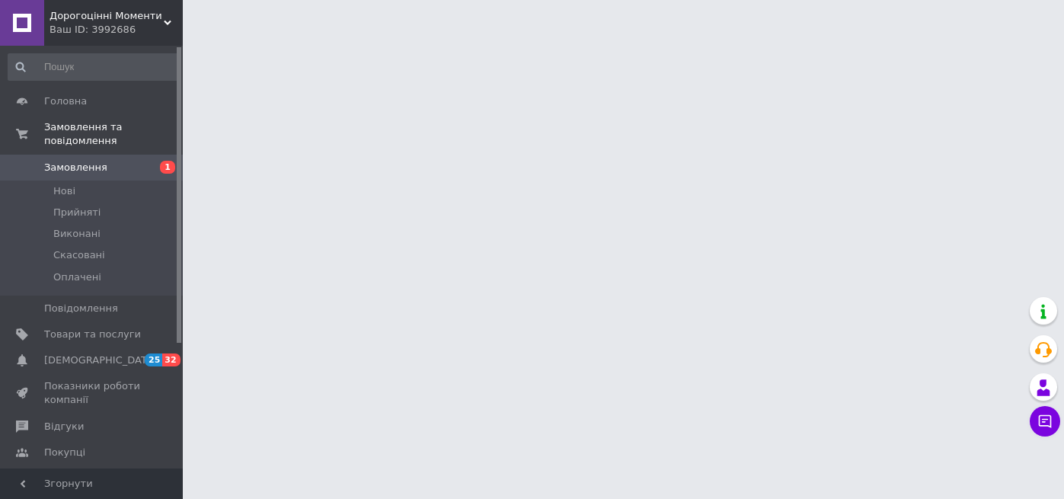 The width and height of the screenshot is (1064, 499). Describe the element at coordinates (113, 134) in the screenshot. I see `span: Замовлення та повідомлення` at that location.